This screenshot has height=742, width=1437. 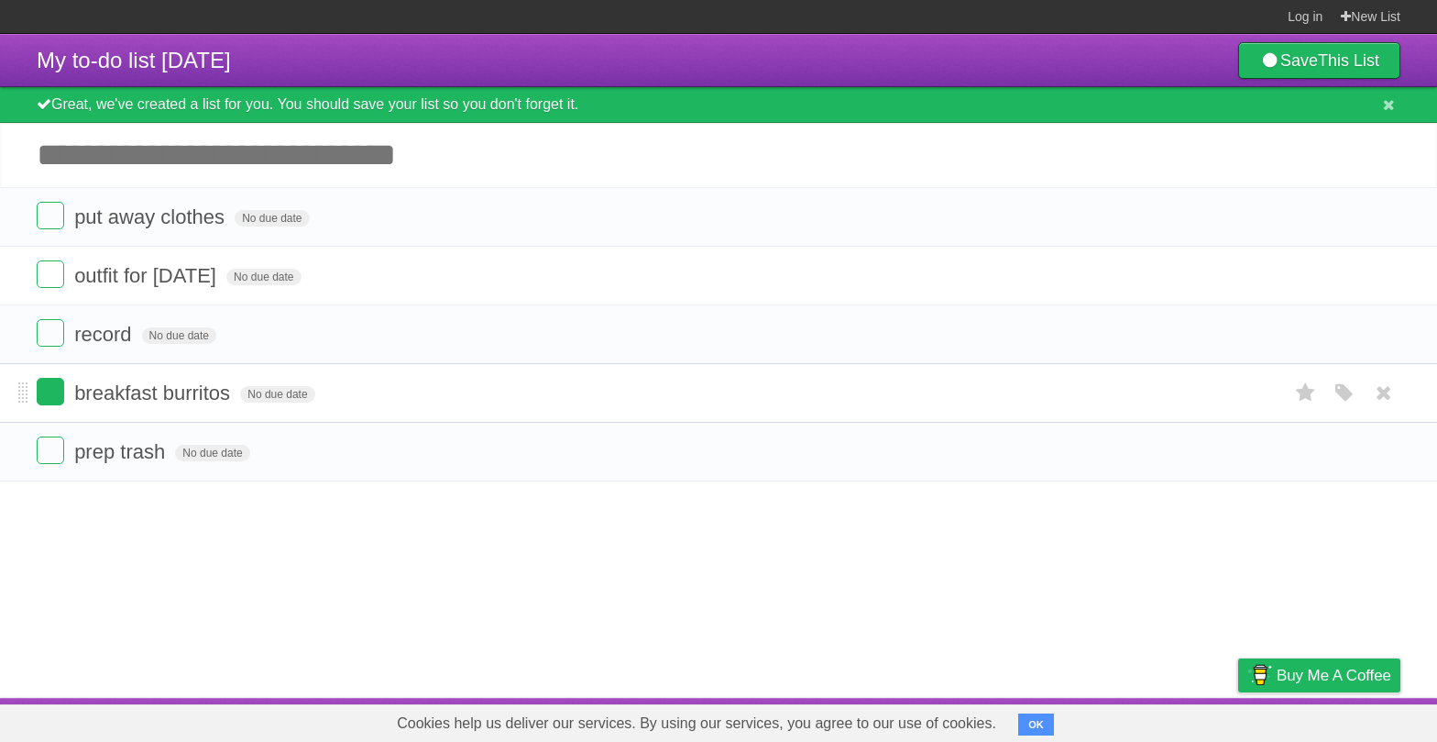 What do you see at coordinates (154, 392) in the screenshot?
I see `span: breakfast burritos` at bounding box center [154, 392].